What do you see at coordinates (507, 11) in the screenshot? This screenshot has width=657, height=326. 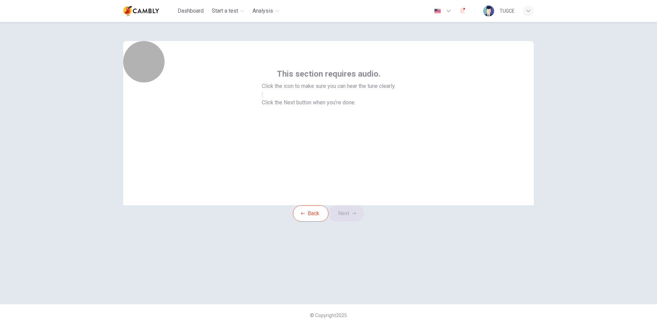 I see `div: TUGCE` at bounding box center [507, 11].